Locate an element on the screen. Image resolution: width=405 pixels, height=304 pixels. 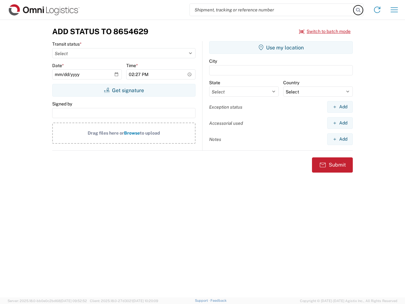
label: Date is located at coordinates (58, 66).